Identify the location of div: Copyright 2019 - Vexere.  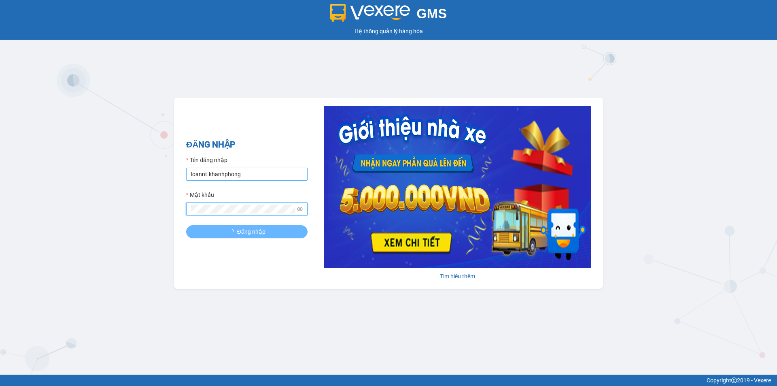
(389, 380).